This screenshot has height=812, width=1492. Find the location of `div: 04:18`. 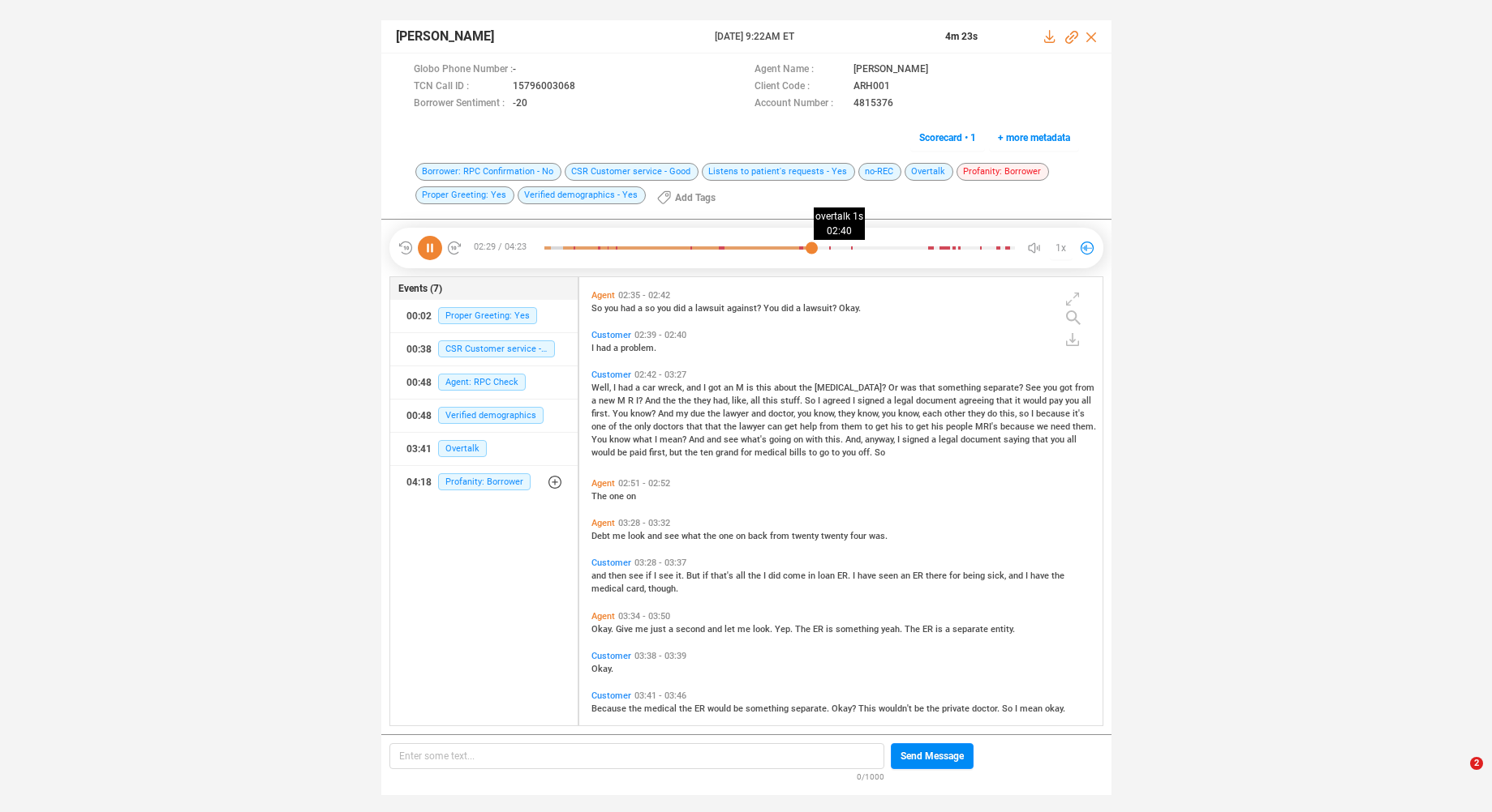

div: 04:18 is located at coordinates (419, 482).